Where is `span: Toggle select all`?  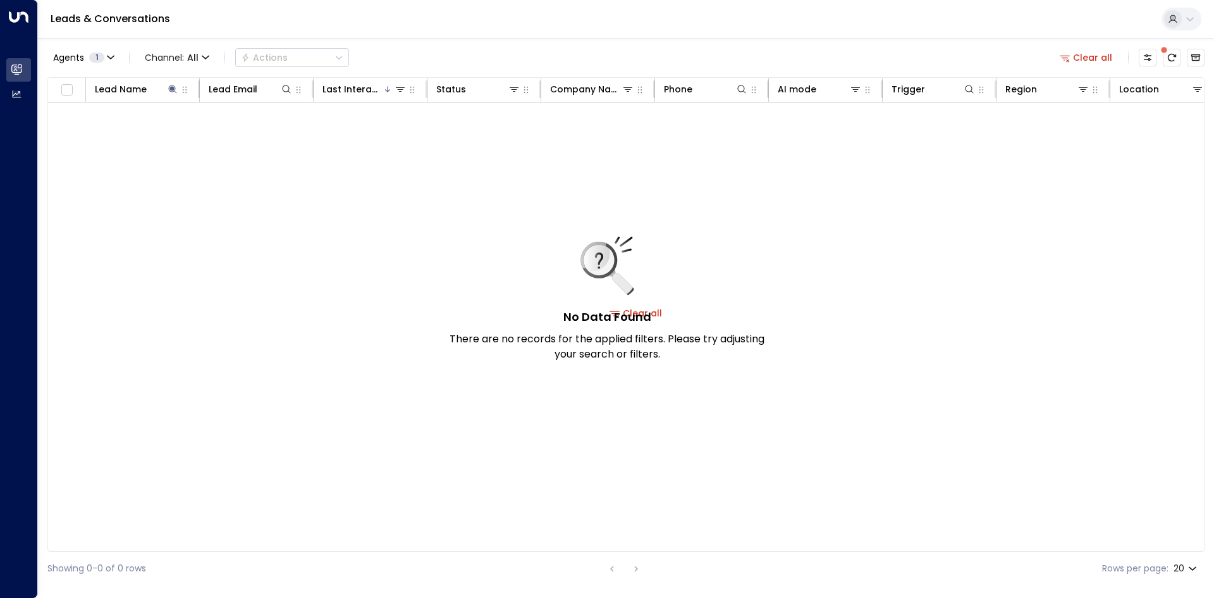
span: Toggle select all is located at coordinates (66, 90).